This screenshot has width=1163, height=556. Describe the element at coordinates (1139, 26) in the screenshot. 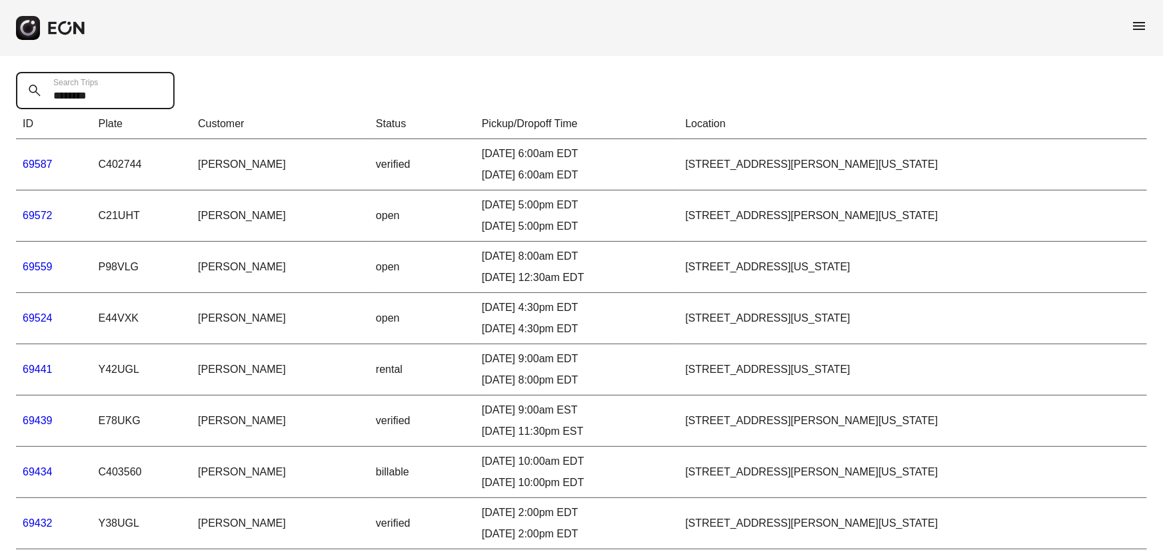

I see `span: menu` at that location.